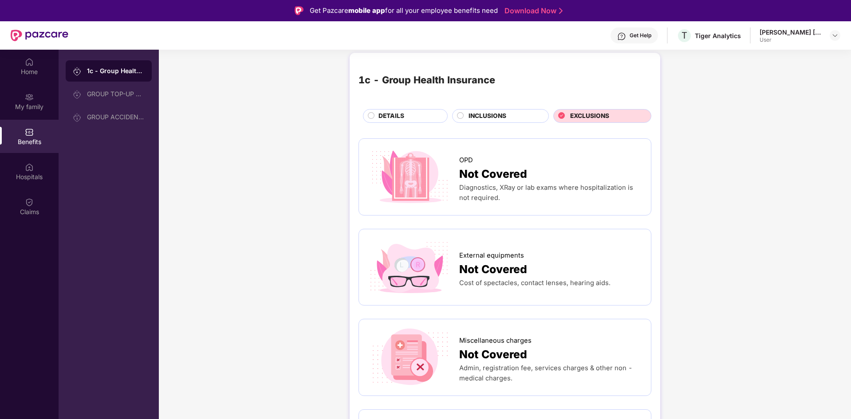 The image size is (851, 419). I want to click on img: svg+xml;base64,PHN2ZyBpZD0iQmVuZWZpdHMiIHhtbG5zPSJodHRwOi8vd3d3LnczLm9yZy8yMDAwL3N2ZyIgd2lkdGg9Ij..., so click(29, 132).